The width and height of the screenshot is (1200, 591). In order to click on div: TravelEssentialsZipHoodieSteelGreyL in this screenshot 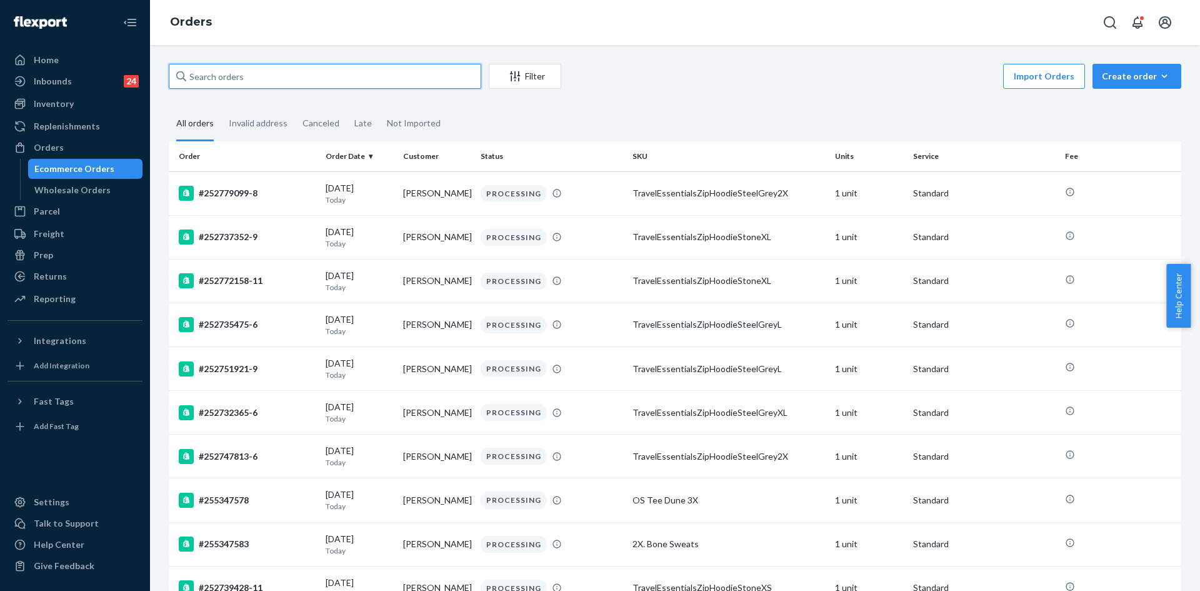, I will do `click(729, 369)`.